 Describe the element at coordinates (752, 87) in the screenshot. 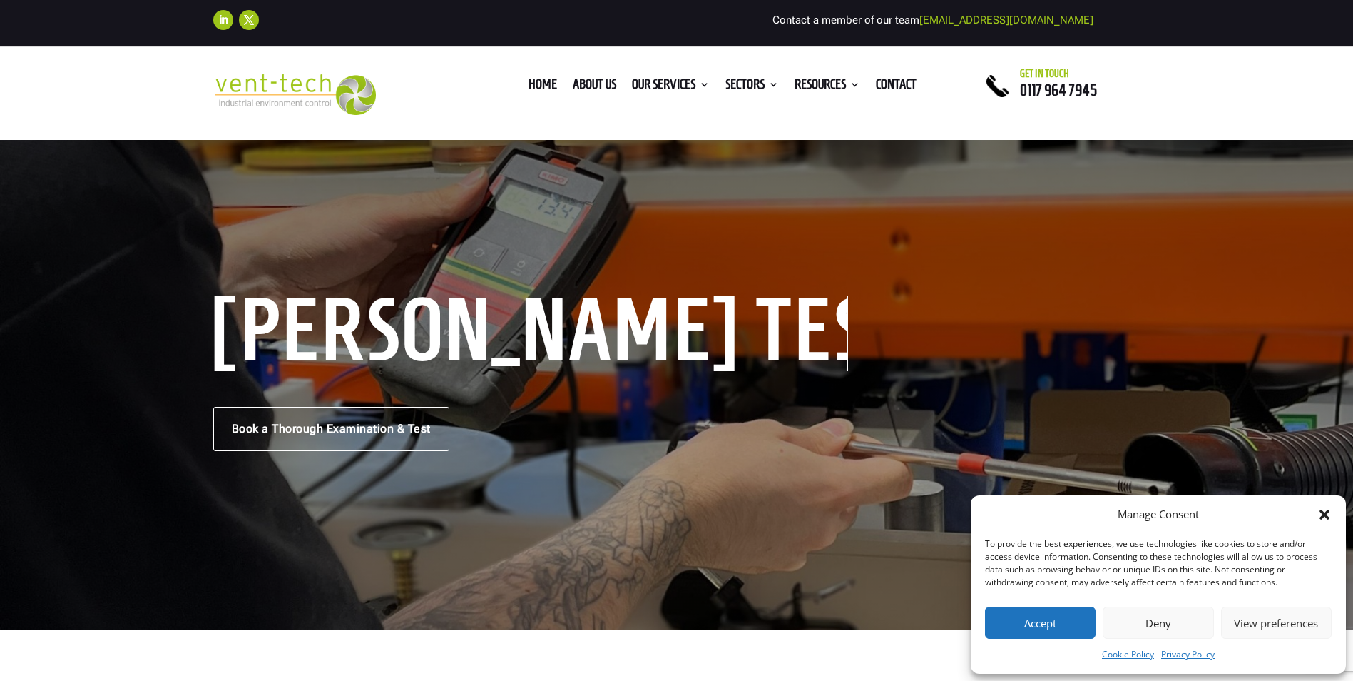

I see `a: Sectors` at that location.